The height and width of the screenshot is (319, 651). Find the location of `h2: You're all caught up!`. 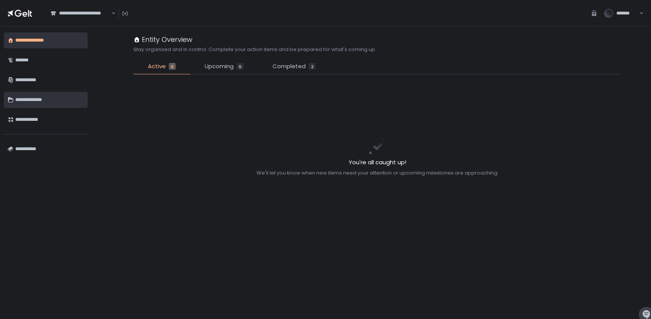

h2: You're all caught up! is located at coordinates (377, 162).